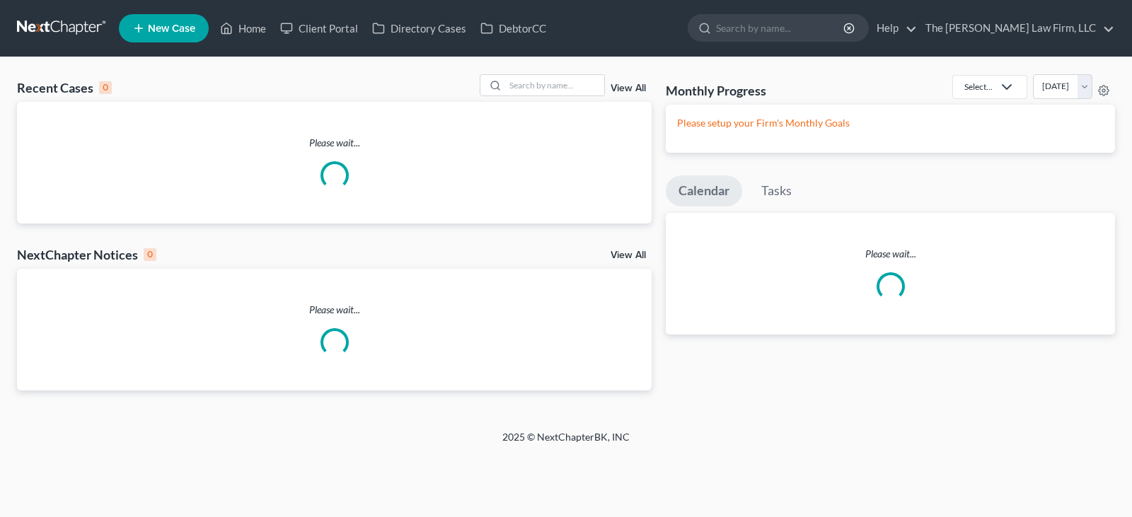 The image size is (1132, 517). I want to click on a: Client Portal, so click(319, 28).